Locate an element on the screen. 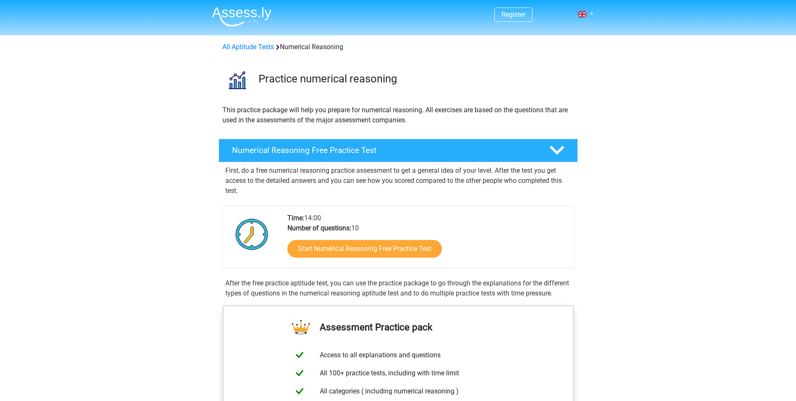  div: 14:00 10 is located at coordinates (427, 240).